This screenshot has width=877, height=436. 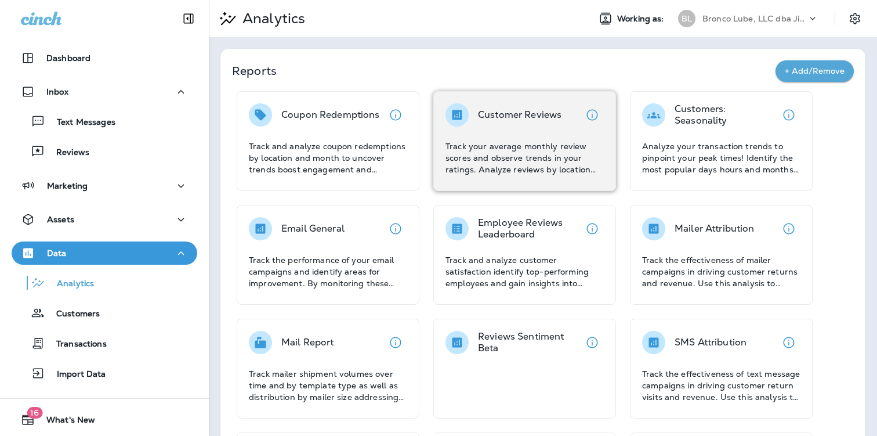 I want to click on p: Email General, so click(x=313, y=229).